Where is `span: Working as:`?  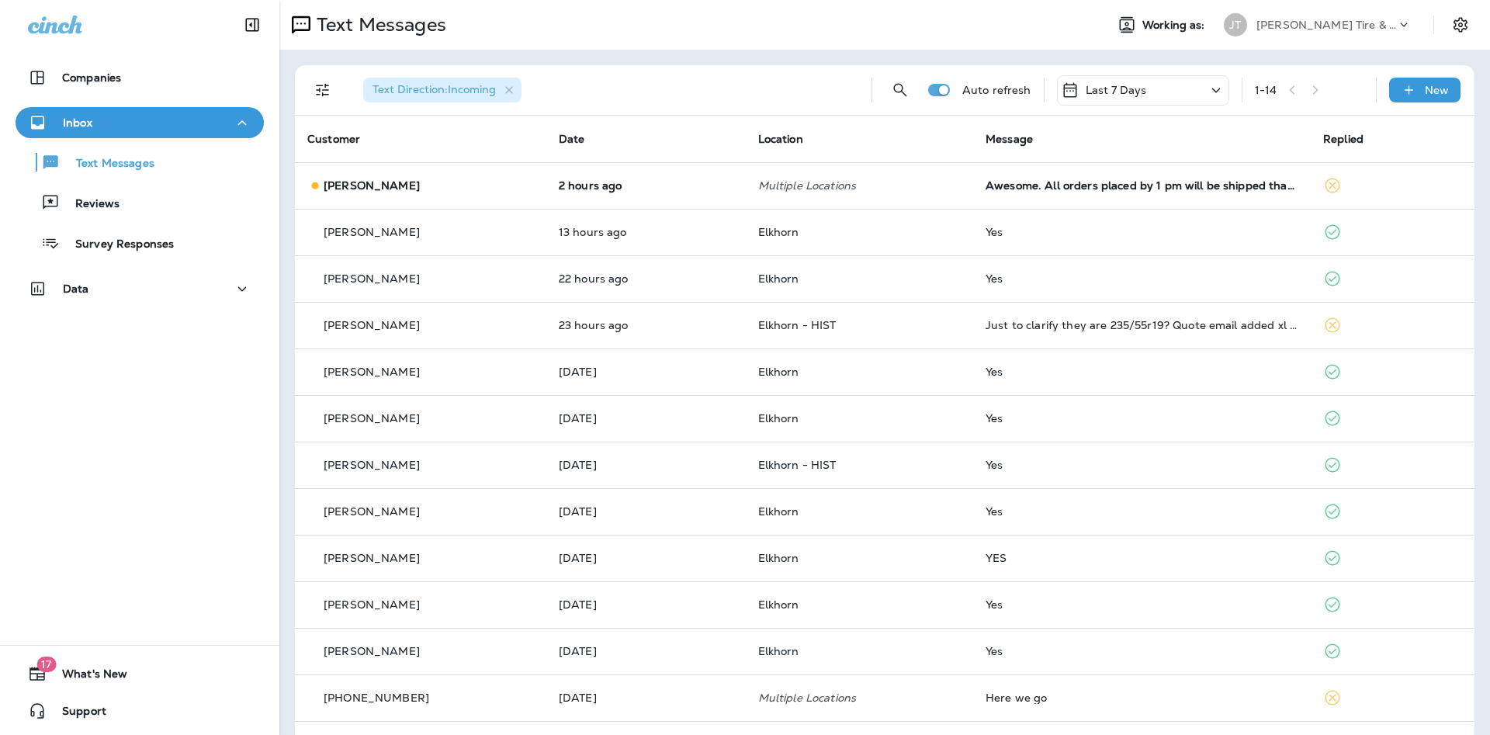 span: Working as: is located at coordinates (1175, 25).